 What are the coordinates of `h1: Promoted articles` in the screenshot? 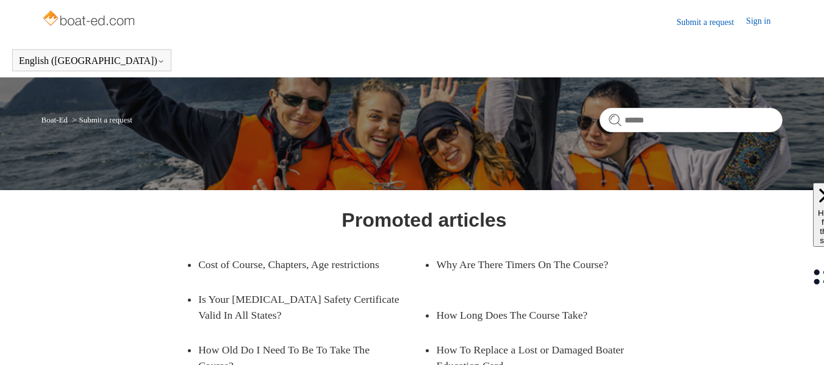 It's located at (424, 220).